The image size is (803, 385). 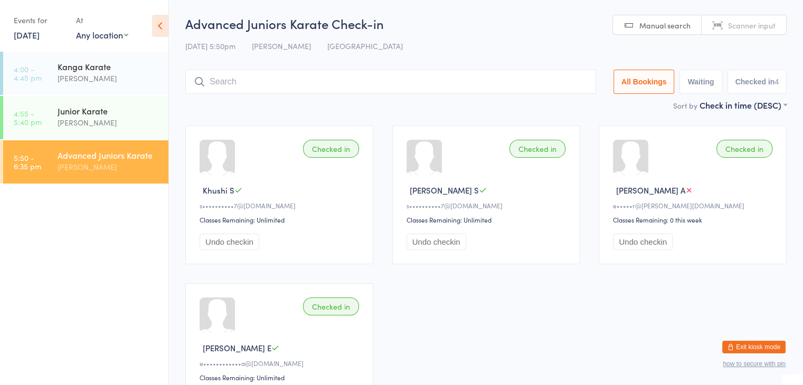 What do you see at coordinates (751, 25) in the screenshot?
I see `span: Scanner input` at bounding box center [751, 25].